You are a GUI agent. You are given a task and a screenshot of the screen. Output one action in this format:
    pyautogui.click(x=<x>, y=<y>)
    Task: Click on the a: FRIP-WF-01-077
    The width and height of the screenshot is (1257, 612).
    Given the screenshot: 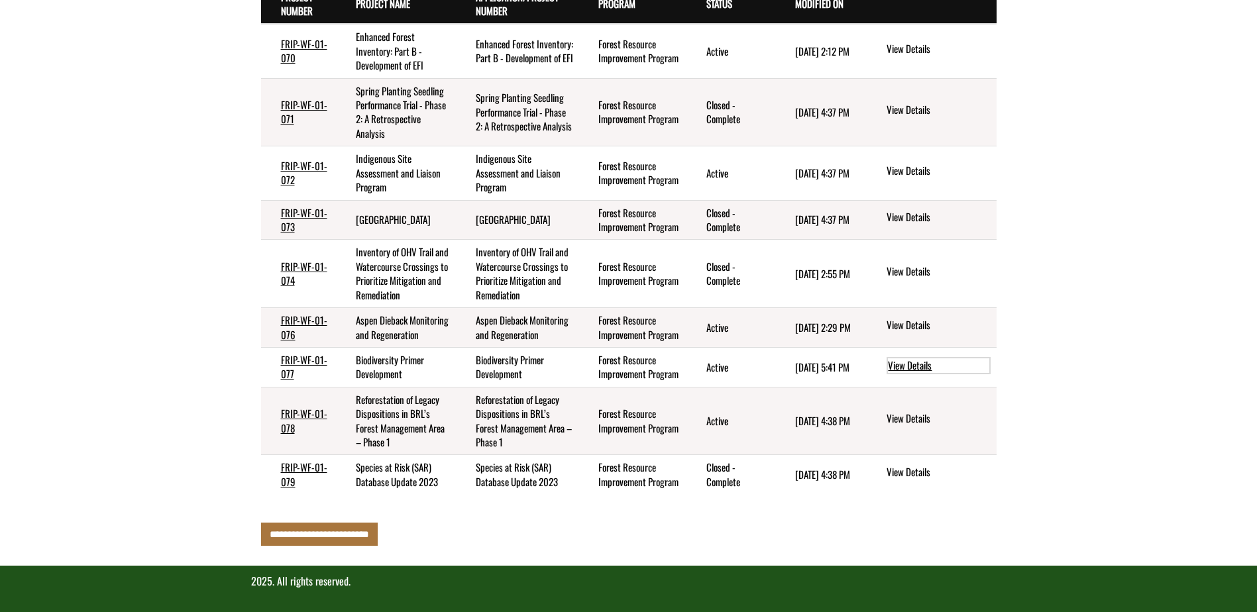 What is the action you would take?
    pyautogui.click(x=304, y=366)
    